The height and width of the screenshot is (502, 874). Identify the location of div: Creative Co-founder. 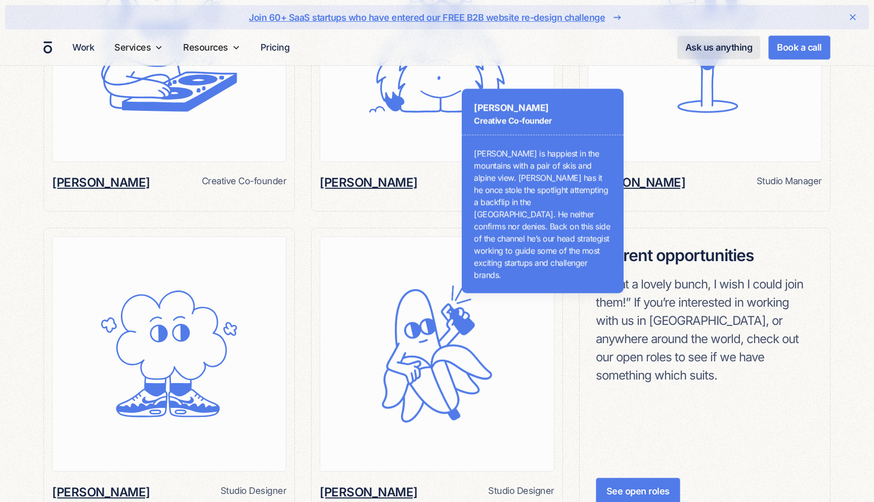
(244, 181).